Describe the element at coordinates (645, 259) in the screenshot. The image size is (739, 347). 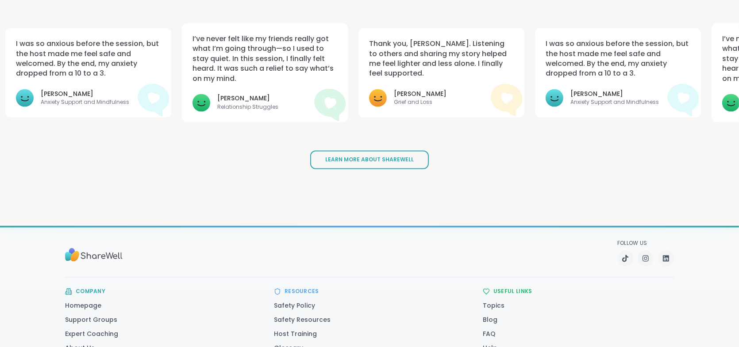
I see `a: Instagram` at that location.